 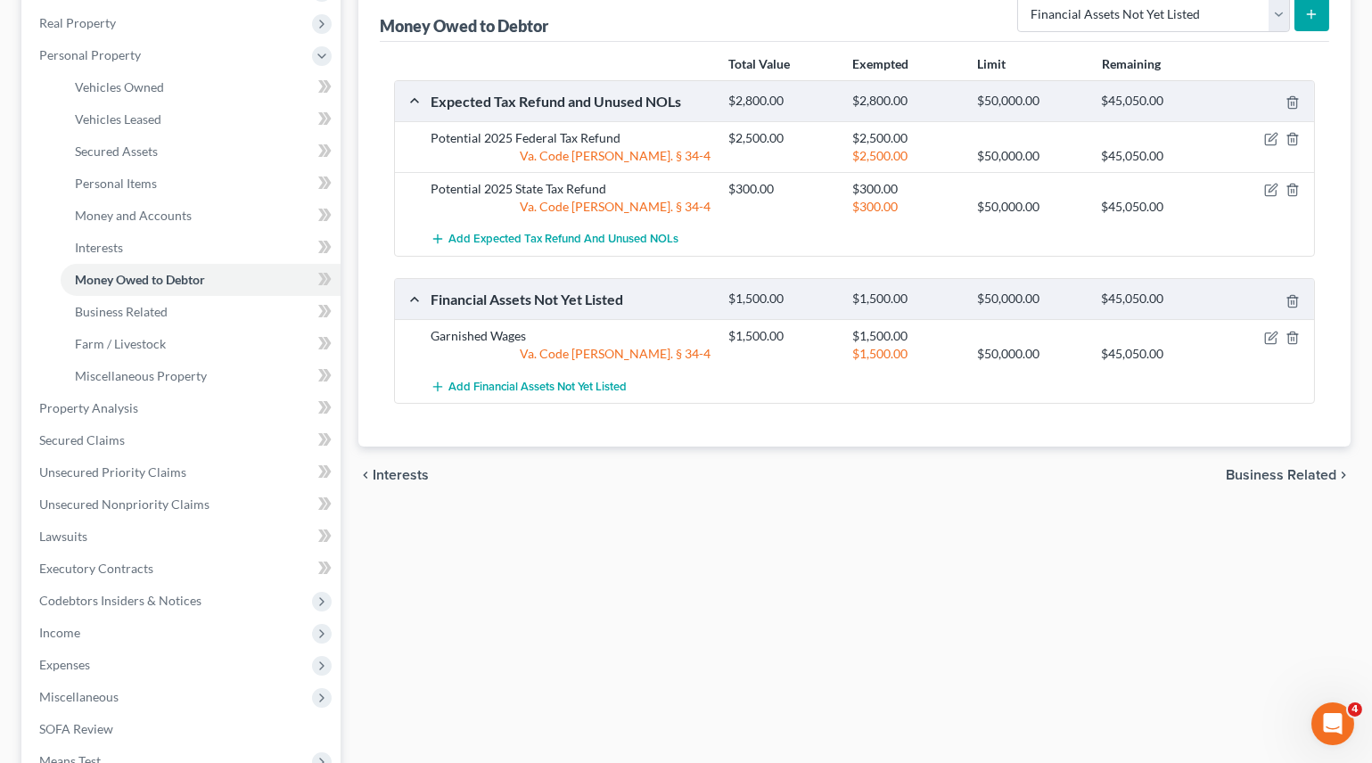 What do you see at coordinates (201, 376) in the screenshot?
I see `a: Miscellaneous Property` at bounding box center [201, 376].